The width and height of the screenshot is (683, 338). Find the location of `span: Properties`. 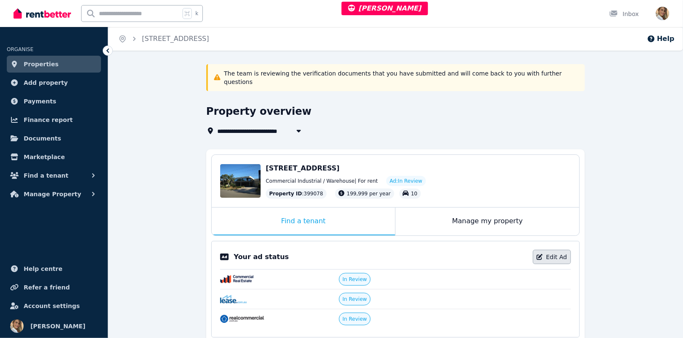

span: Properties is located at coordinates (41, 64).